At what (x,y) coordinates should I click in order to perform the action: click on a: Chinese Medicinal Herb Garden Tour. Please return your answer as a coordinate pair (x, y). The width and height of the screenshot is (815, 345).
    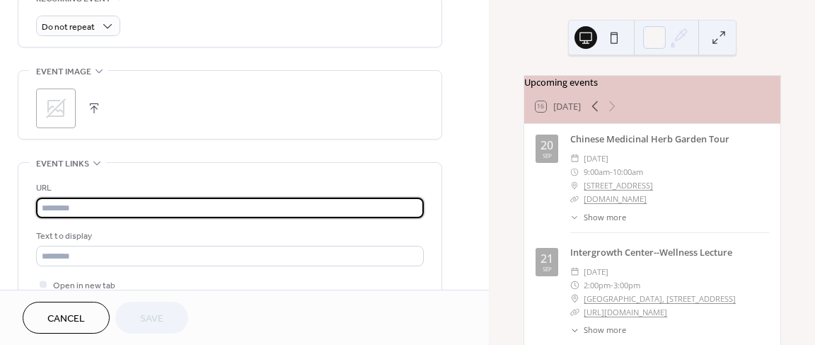
    Looking at the image, I should click on (650, 139).